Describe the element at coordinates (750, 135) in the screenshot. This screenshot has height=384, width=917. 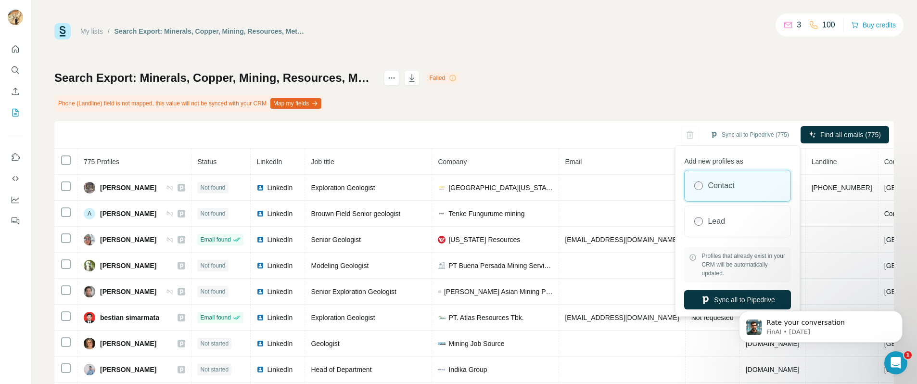
I see `button: Sync all to Pipedrive (775)` at that location.